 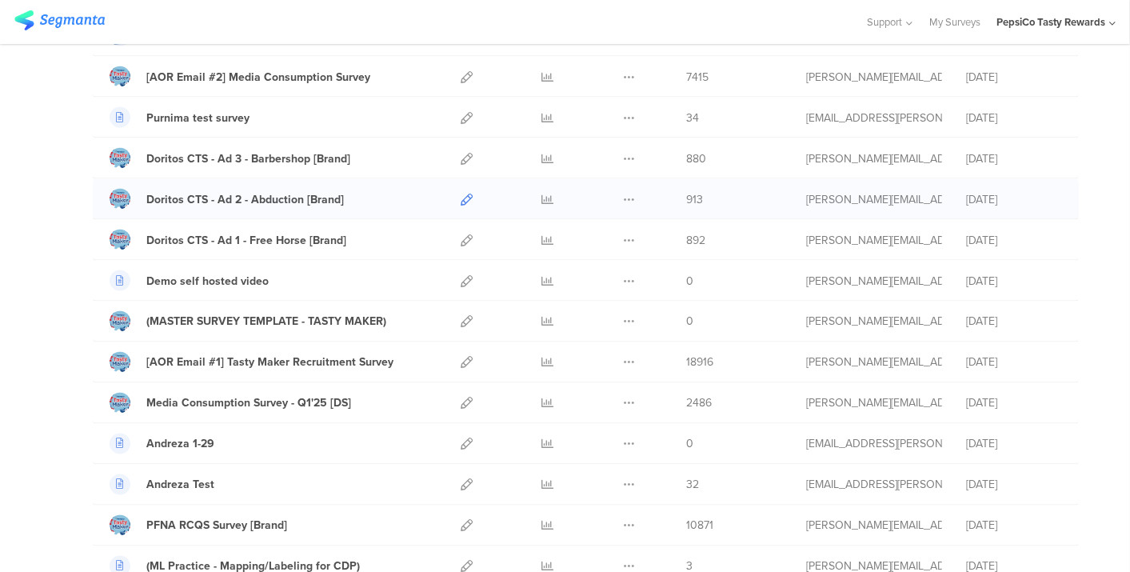 I want to click on div: Doritos CTS - Ad 3 - Barbershop [Brand], so click(x=248, y=158).